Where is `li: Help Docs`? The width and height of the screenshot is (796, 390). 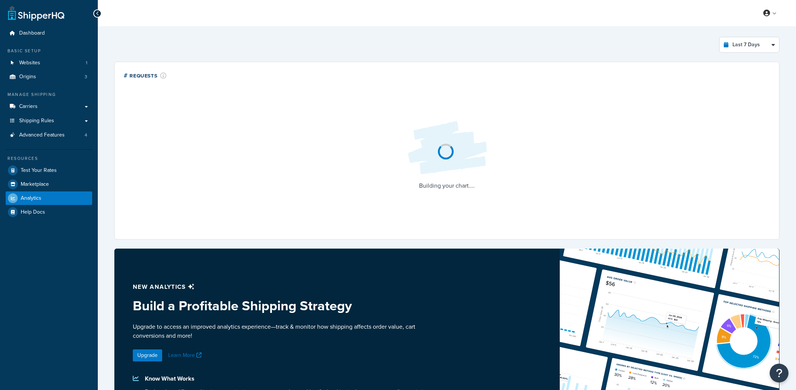
li: Help Docs is located at coordinates (49, 212).